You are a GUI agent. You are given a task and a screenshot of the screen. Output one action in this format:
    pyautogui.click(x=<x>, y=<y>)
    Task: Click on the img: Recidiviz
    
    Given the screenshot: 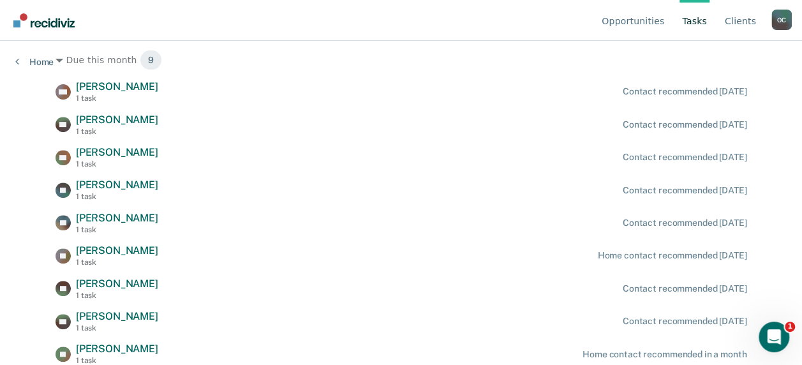 What is the action you would take?
    pyautogui.click(x=44, y=20)
    